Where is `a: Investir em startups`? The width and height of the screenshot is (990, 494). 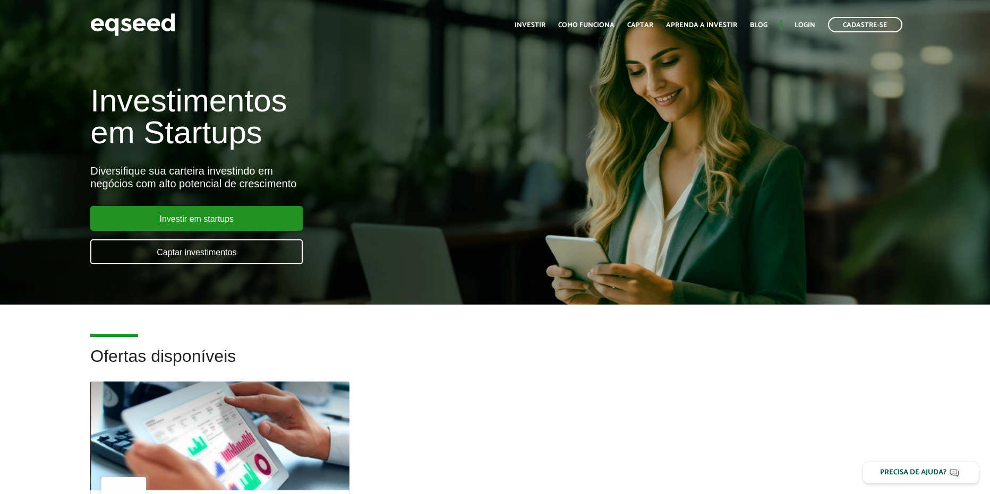 a: Investir em startups is located at coordinates (196, 218).